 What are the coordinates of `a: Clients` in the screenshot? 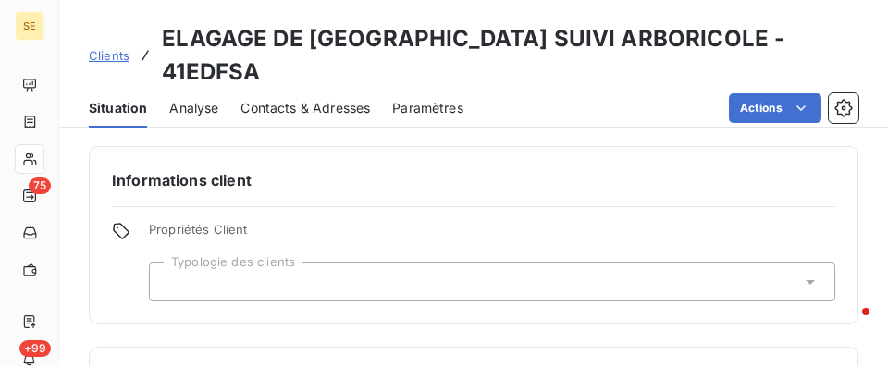 It's located at (109, 55).